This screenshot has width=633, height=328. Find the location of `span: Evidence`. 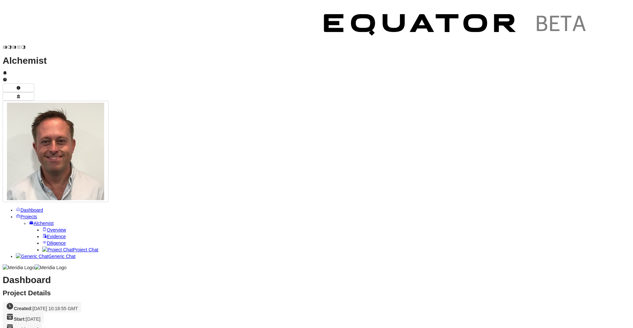

span: Evidence is located at coordinates (56, 236).